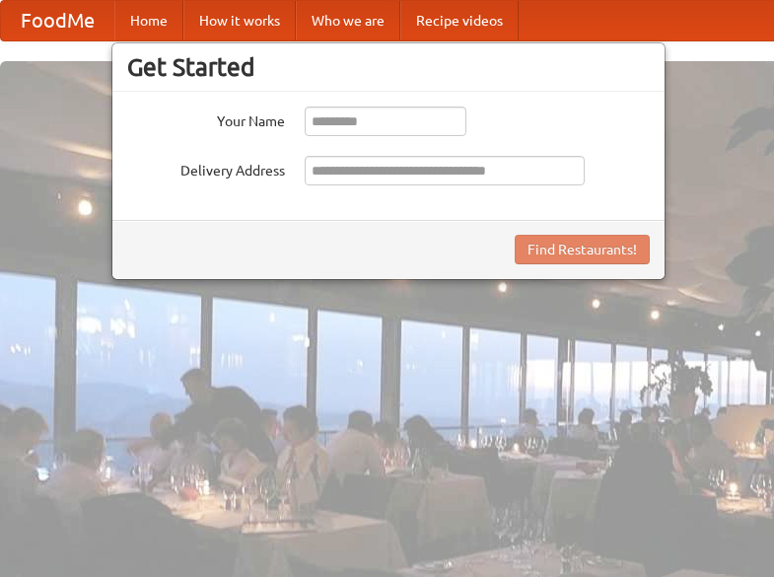 This screenshot has width=774, height=577. Describe the element at coordinates (149, 21) in the screenshot. I see `a: Home` at that location.